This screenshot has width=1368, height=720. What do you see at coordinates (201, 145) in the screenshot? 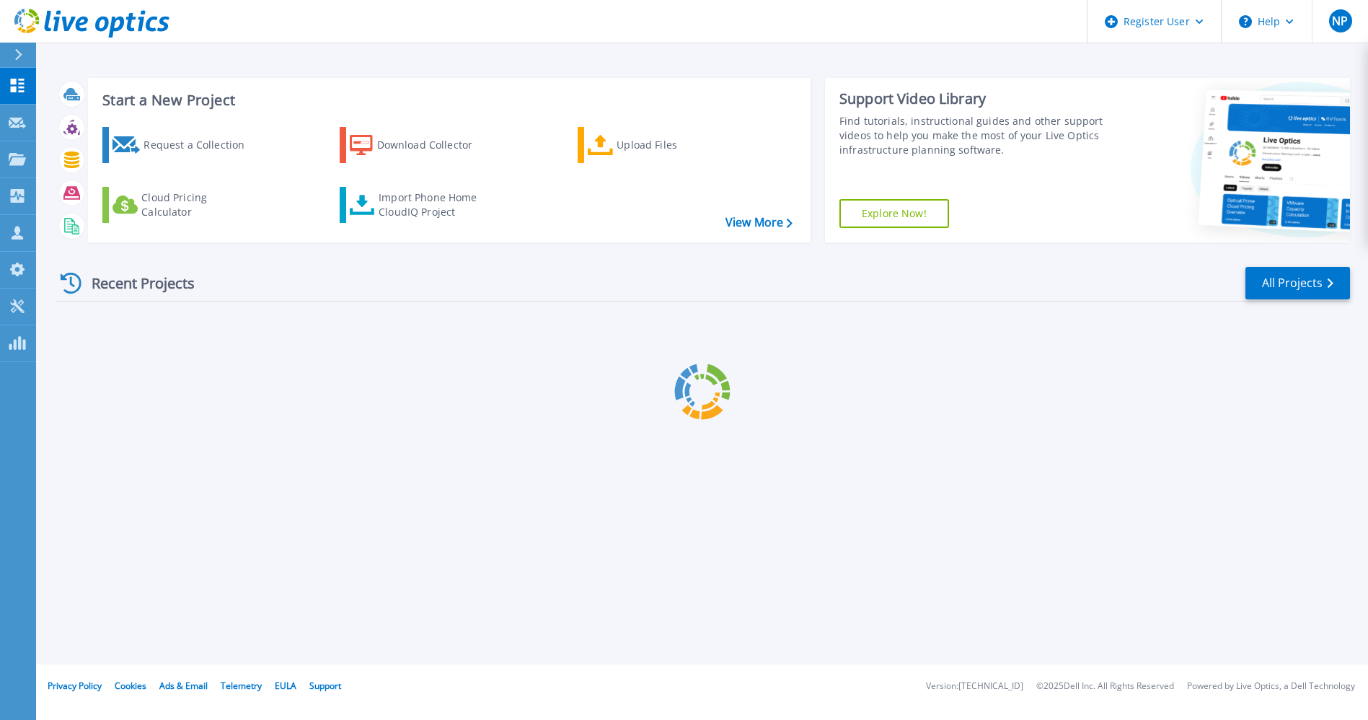
I see `div: Request a Collection` at bounding box center [201, 145].